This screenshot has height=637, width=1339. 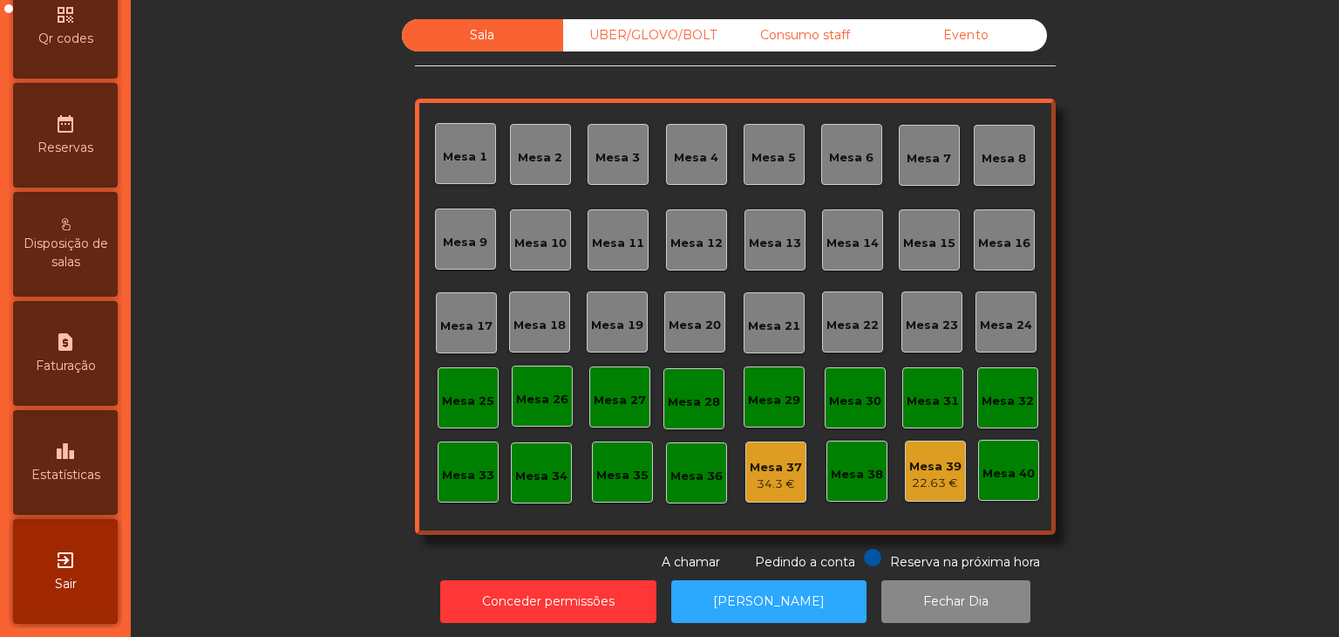 I want to click on div: Mesa 15, so click(x=930, y=243).